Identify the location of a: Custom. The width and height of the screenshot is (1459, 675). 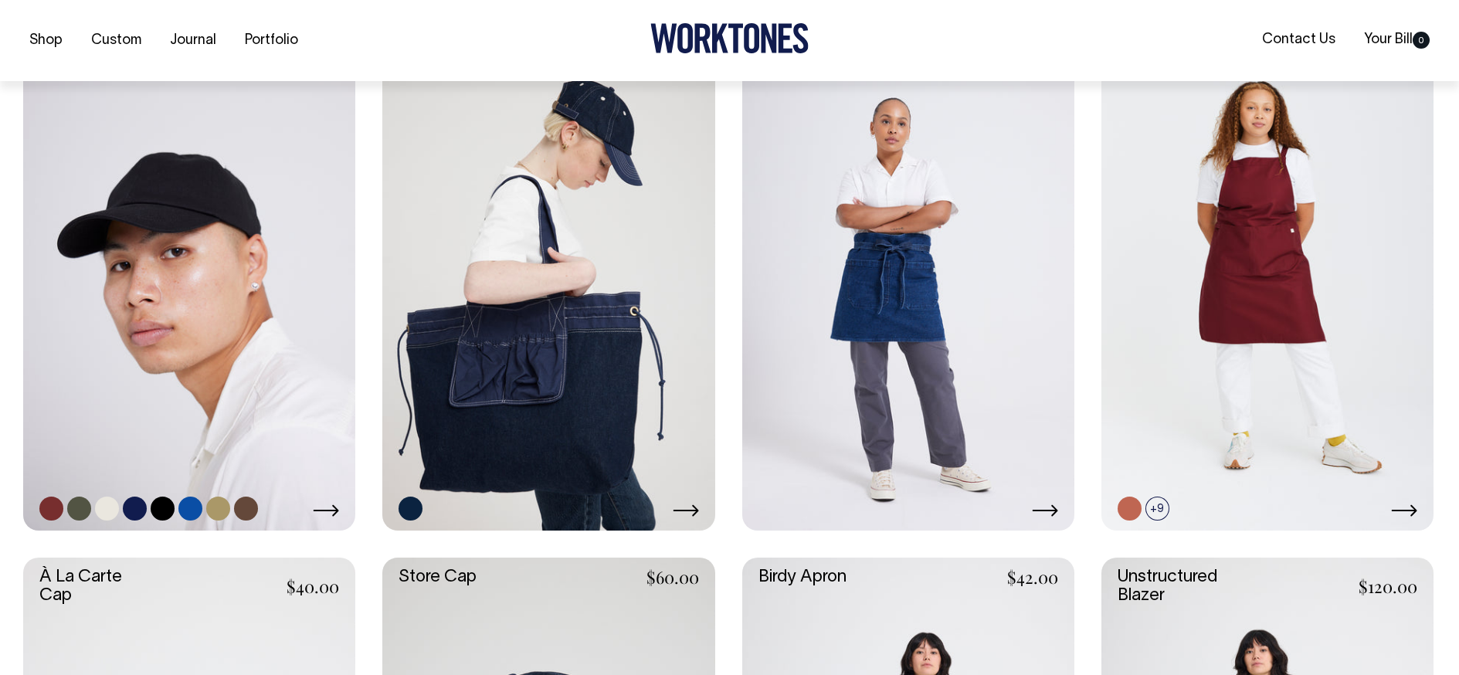
(116, 40).